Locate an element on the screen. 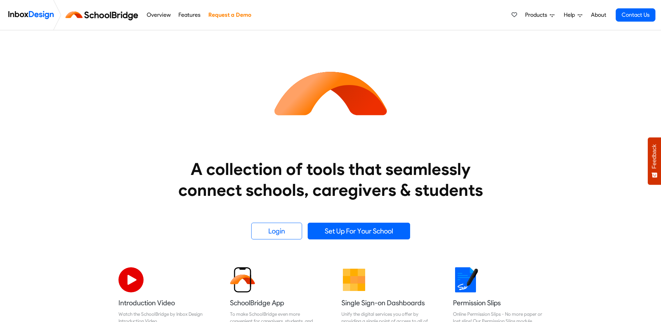 The height and width of the screenshot is (322, 661). img: icon_schoolbridge.svg is located at coordinates (331, 93).